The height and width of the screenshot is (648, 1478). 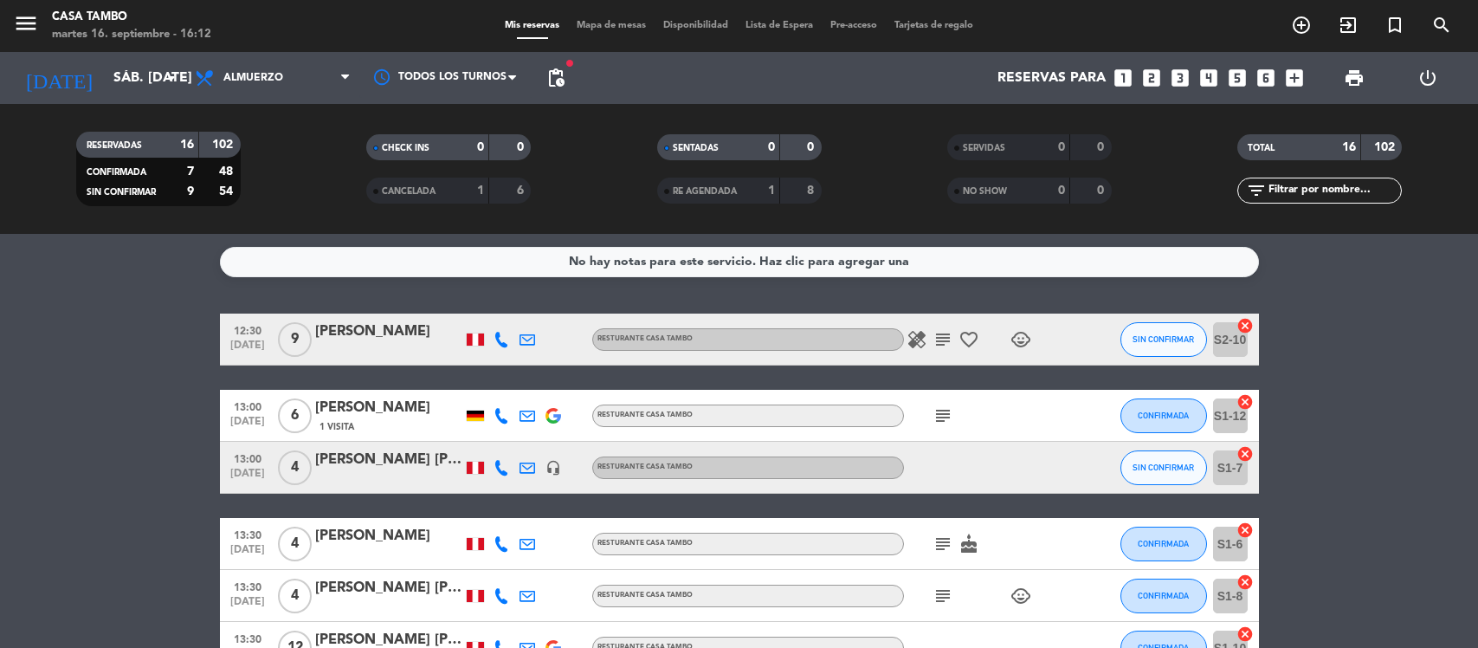 I want to click on i: power_settings_new, so click(x=1428, y=78).